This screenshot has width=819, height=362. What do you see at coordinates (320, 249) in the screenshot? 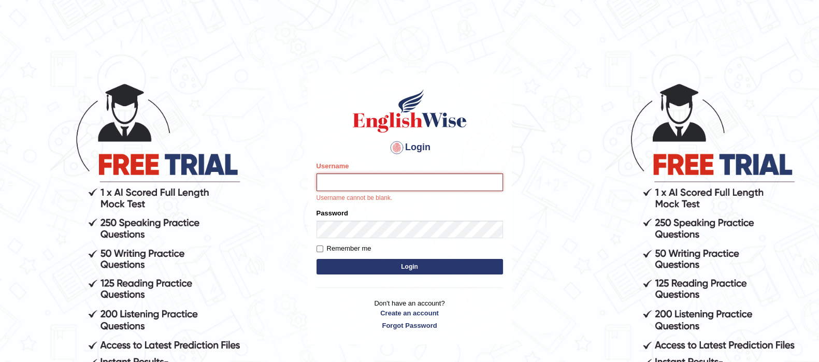
I see `input: Remember me` at bounding box center [320, 249].